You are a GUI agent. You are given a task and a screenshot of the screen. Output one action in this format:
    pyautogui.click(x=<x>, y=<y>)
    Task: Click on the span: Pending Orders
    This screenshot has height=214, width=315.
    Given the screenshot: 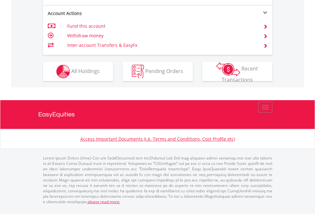 What is the action you would take?
    pyautogui.click(x=164, y=71)
    